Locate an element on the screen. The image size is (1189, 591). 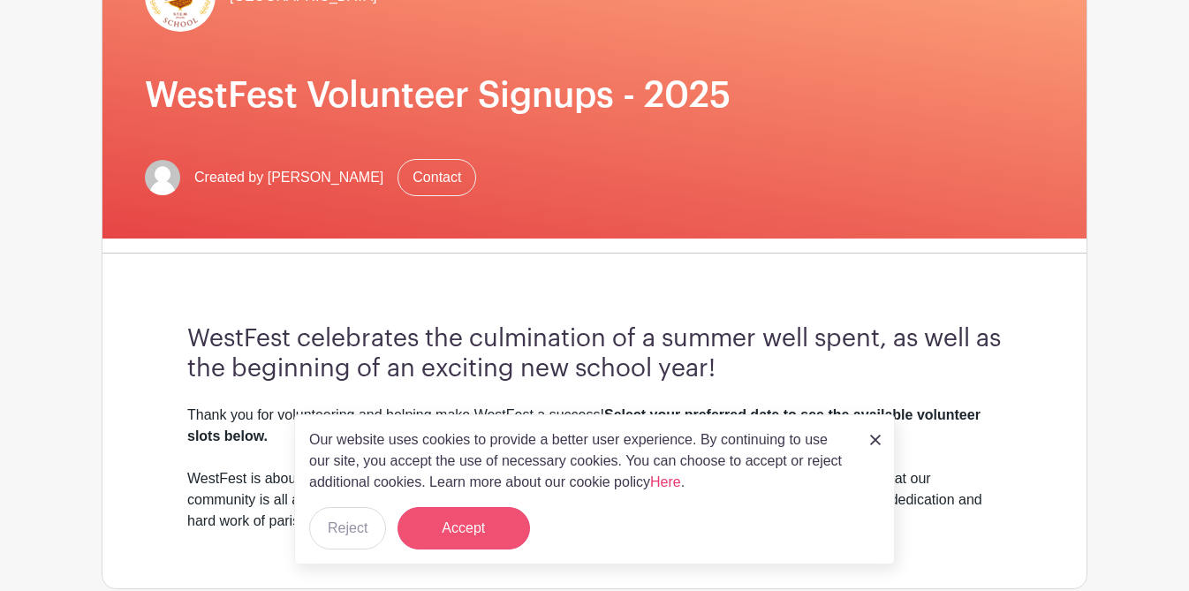
img: close_button-5f87c8562297e5c2d7936805f587ecaba9071eb48480494691a3f1689db116b3.svg is located at coordinates (876, 440).